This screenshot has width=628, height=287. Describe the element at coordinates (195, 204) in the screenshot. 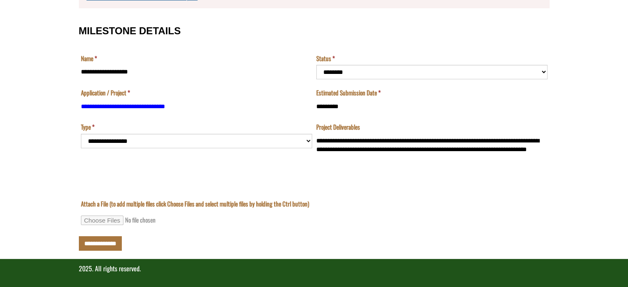

I see `label: Attach a File (to add multiple files click Choose Files and select multiple files by holding the ...` at that location.